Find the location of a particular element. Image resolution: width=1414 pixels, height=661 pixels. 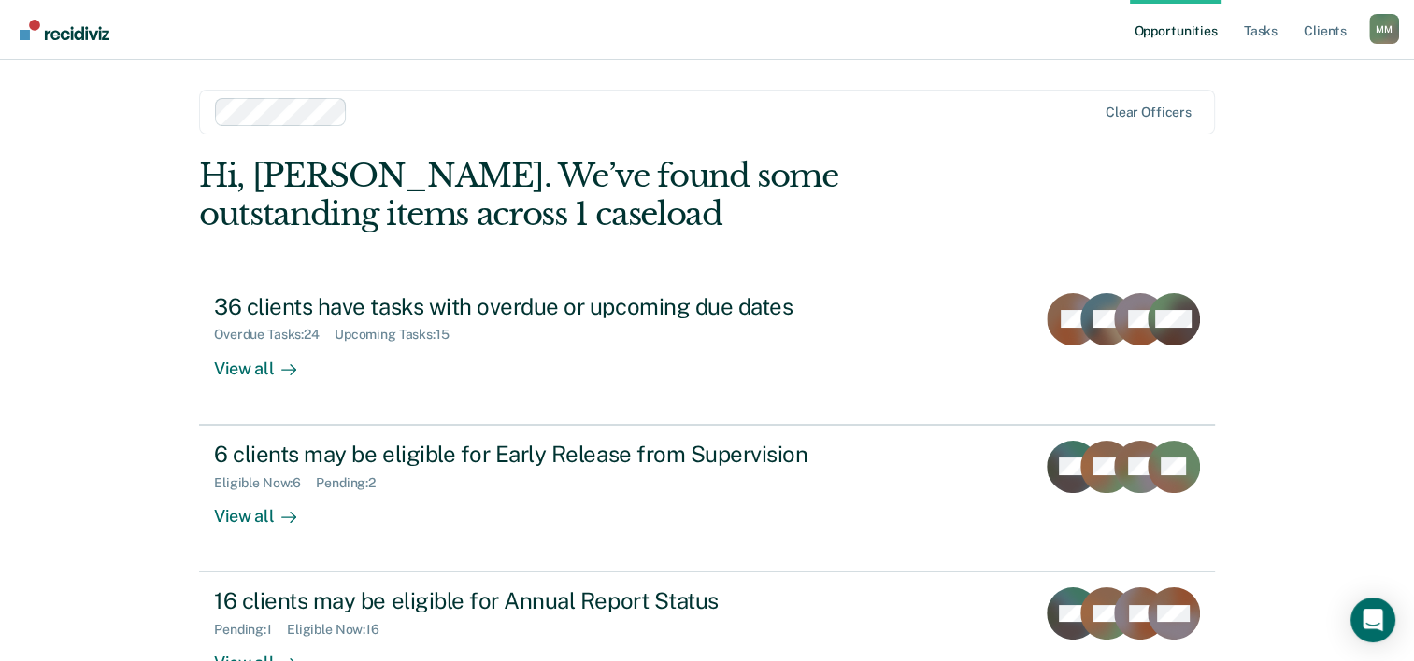

div: Eligible Now : 6 is located at coordinates (264, 483).